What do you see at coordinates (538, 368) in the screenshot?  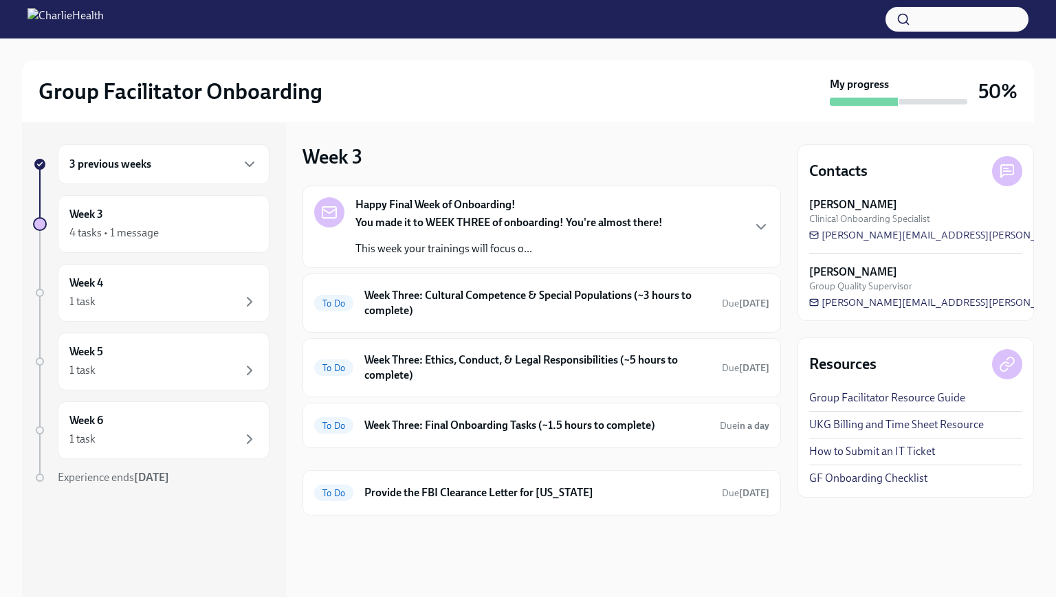 I see `h6: Week Three: Ethics, Conduct, & Legal Responsibilities (~5 hours to complete)` at bounding box center [538, 368].